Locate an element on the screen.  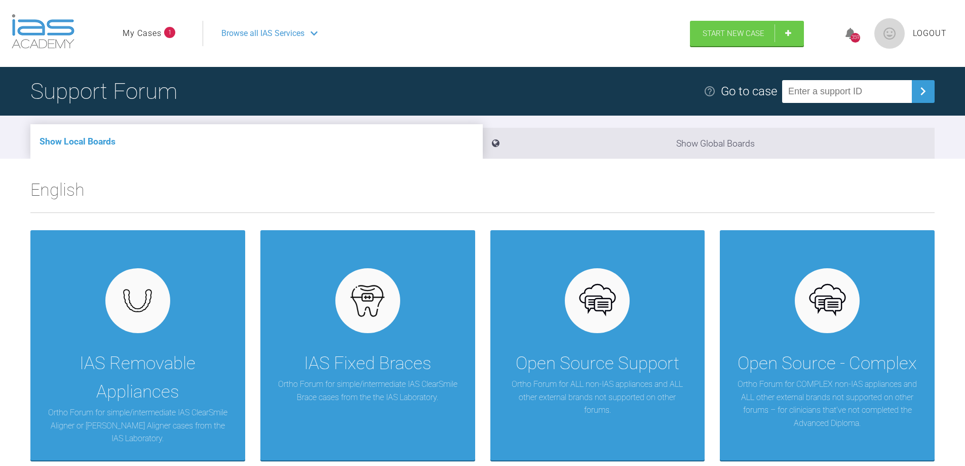
span: 1 is located at coordinates (170, 32).